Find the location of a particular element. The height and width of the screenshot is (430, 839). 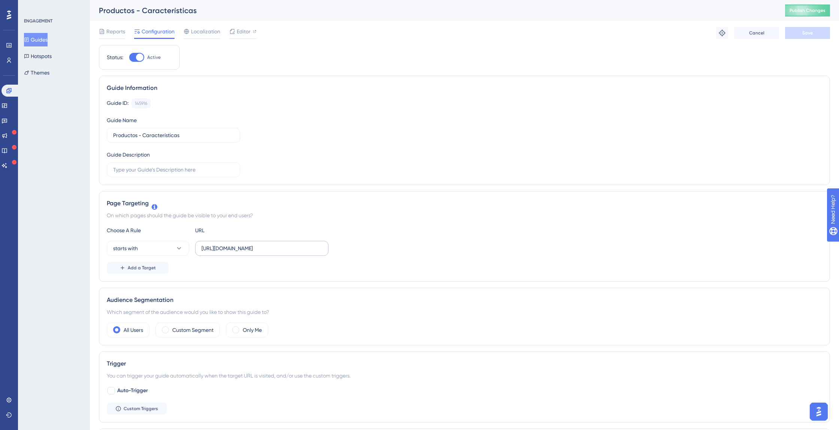

div: Trigger is located at coordinates (465, 364).